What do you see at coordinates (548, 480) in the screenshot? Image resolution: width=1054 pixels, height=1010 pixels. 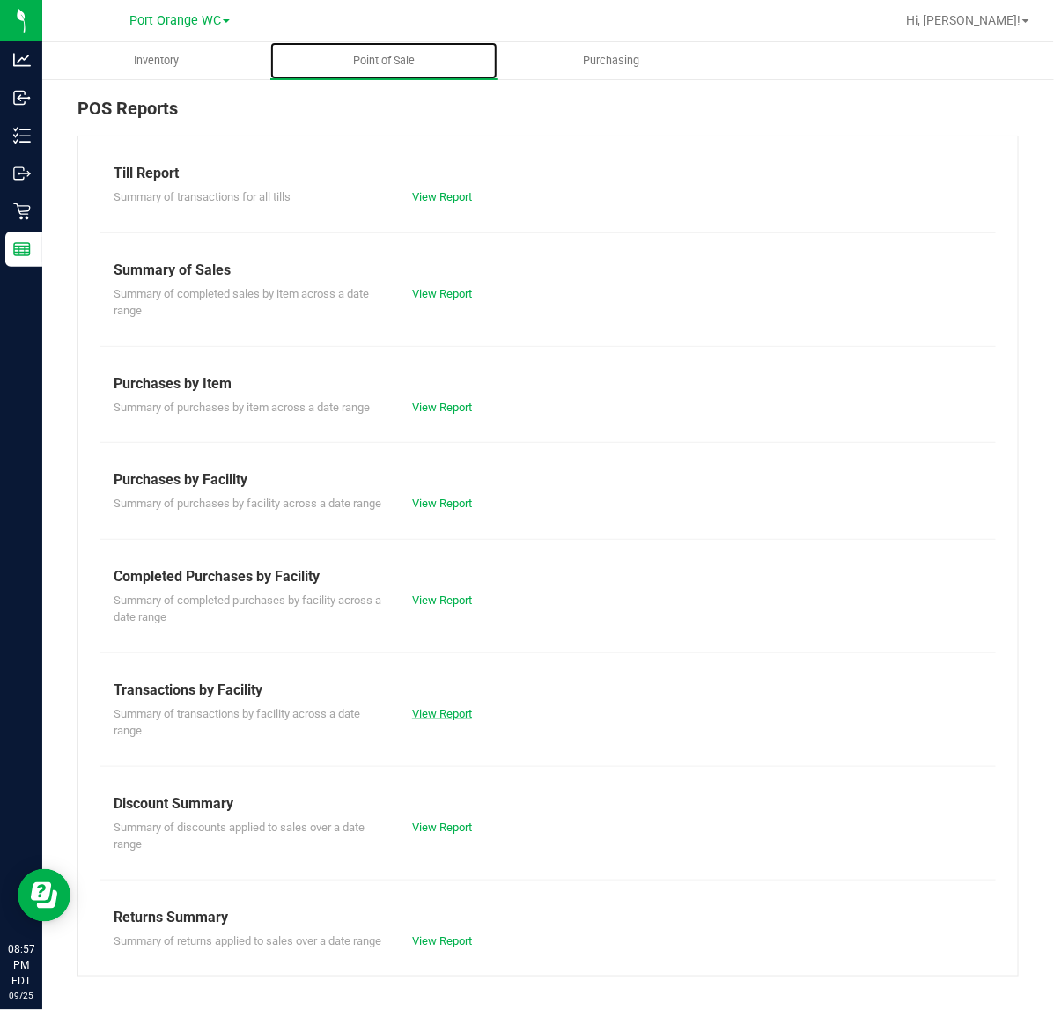 I see `div: Purchases by Facility` at bounding box center [548, 480].